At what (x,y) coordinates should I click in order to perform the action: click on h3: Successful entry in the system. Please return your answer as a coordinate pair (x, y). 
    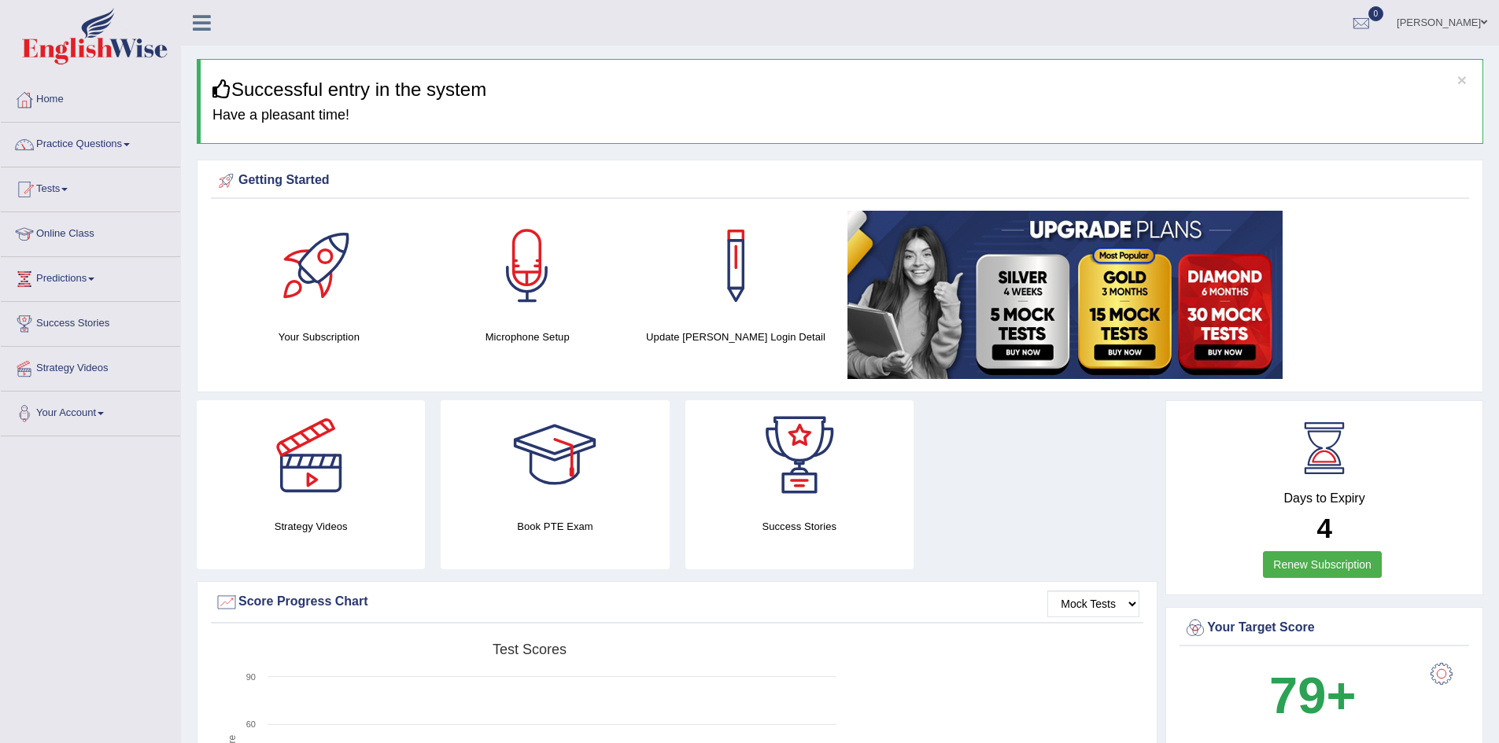
    Looking at the image, I should click on (841, 90).